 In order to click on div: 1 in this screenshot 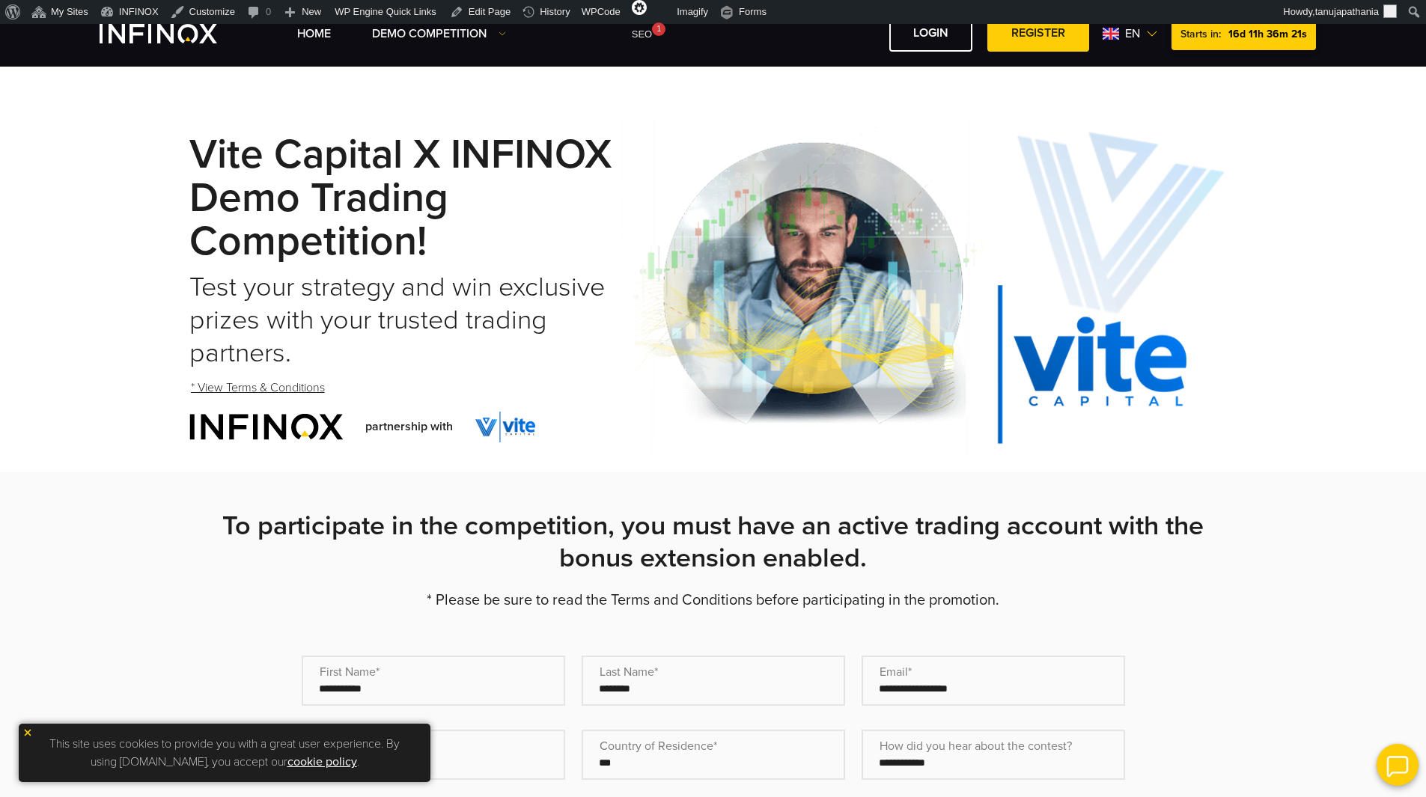, I will do `click(659, 29)`.